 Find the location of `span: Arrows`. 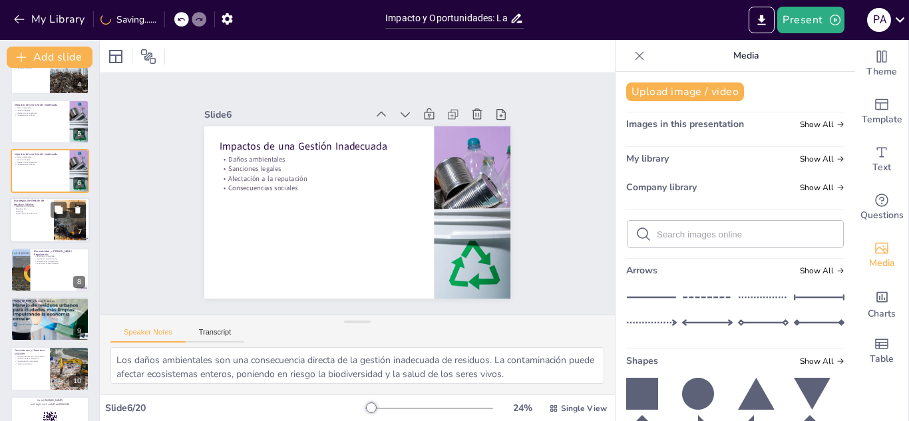

span: Arrows is located at coordinates (641, 270).